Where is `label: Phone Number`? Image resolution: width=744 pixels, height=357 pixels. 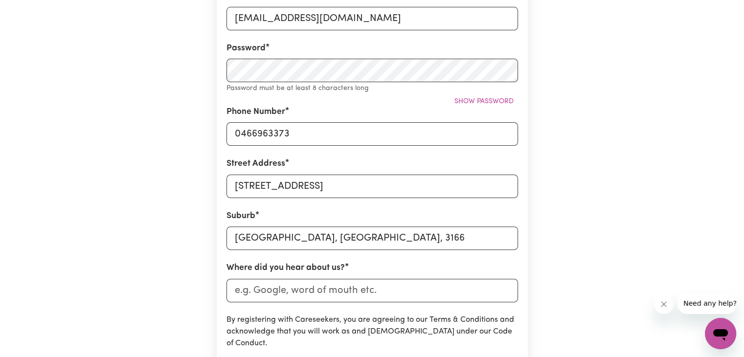 label: Phone Number is located at coordinates (256, 112).